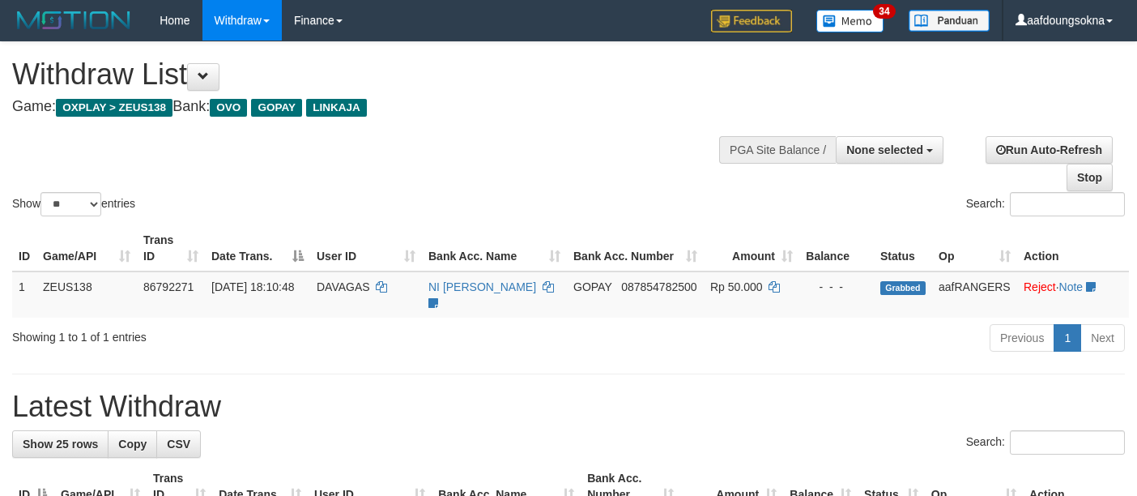 The width and height of the screenshot is (1137, 496). I want to click on a: Copy, so click(132, 444).